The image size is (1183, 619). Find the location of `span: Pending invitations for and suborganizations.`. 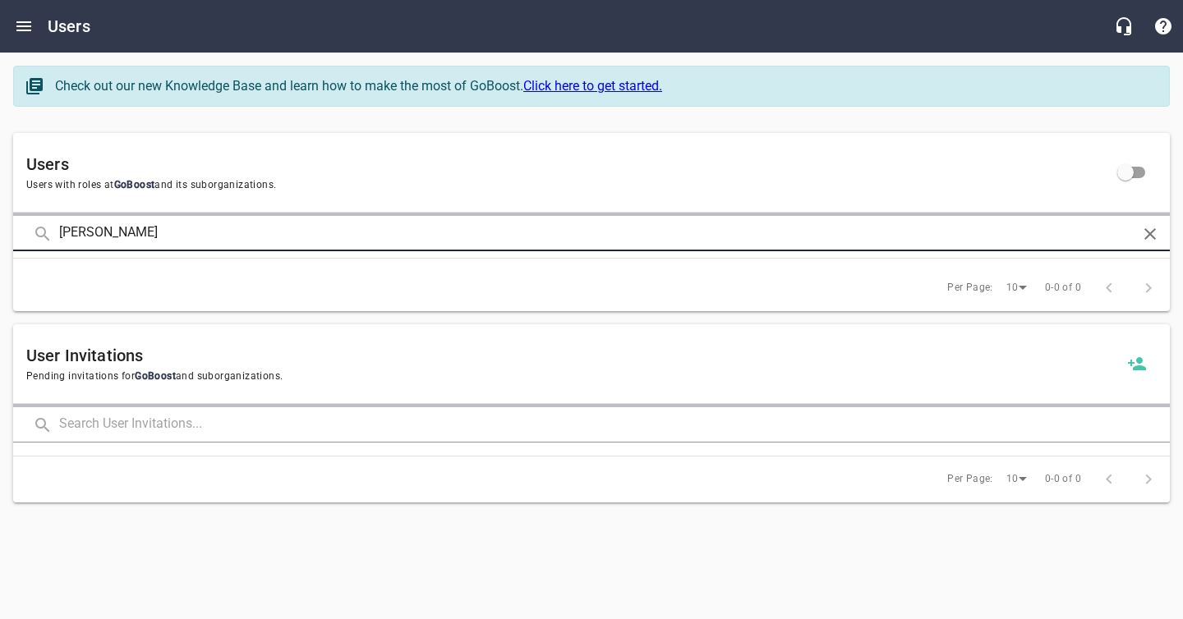

span: Pending invitations for and suborganizations. is located at coordinates (572, 377).